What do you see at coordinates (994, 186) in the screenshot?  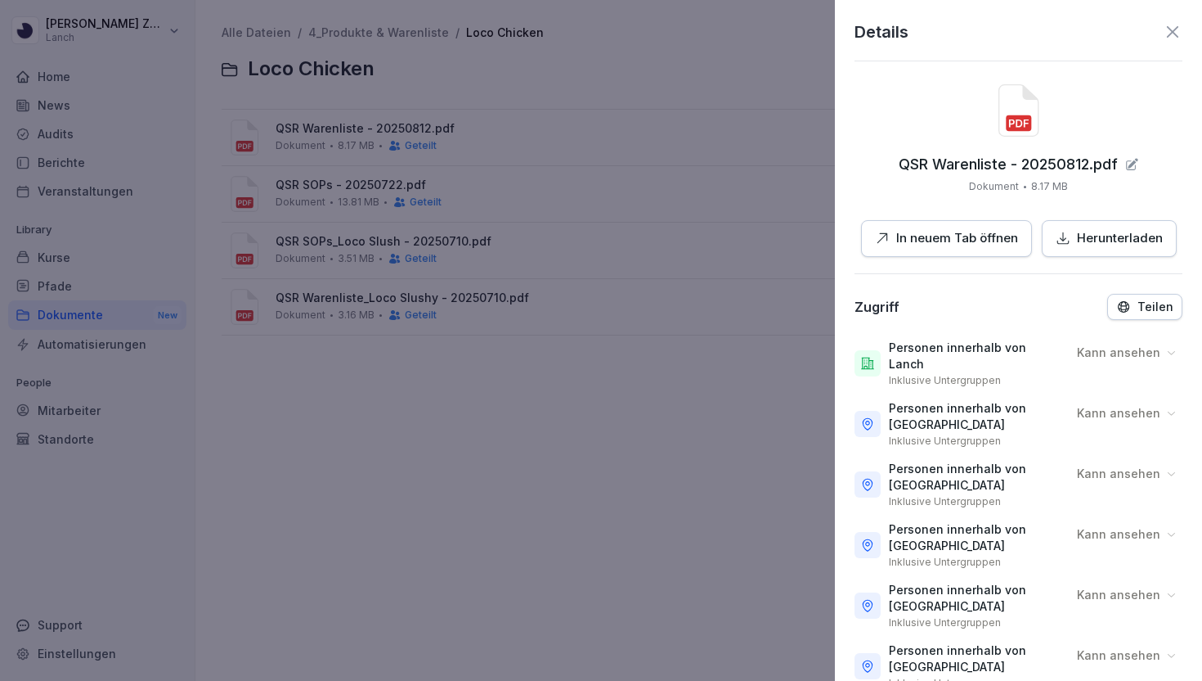 I see `p: Dokument` at bounding box center [994, 186].